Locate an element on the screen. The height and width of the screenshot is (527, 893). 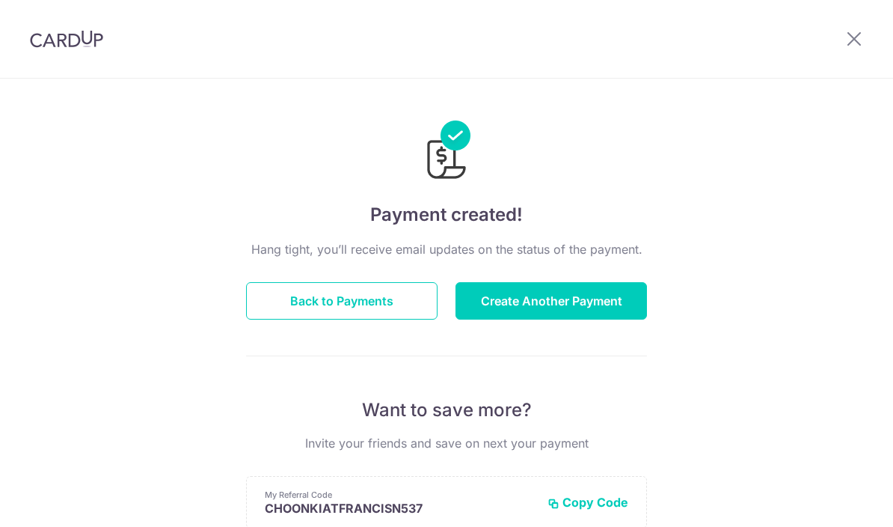
button: Copy Code is located at coordinates (588, 502).